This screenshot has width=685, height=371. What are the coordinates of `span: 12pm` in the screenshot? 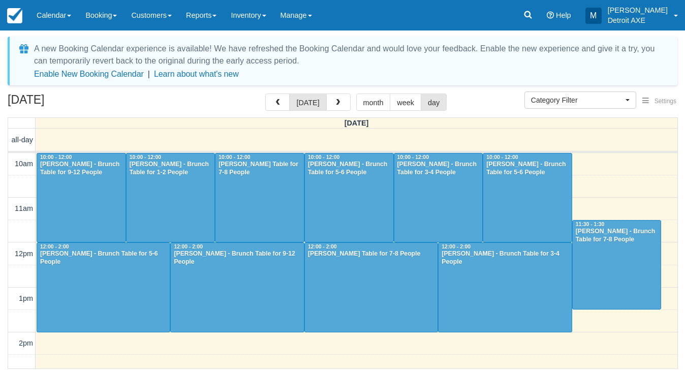 It's located at (24, 253).